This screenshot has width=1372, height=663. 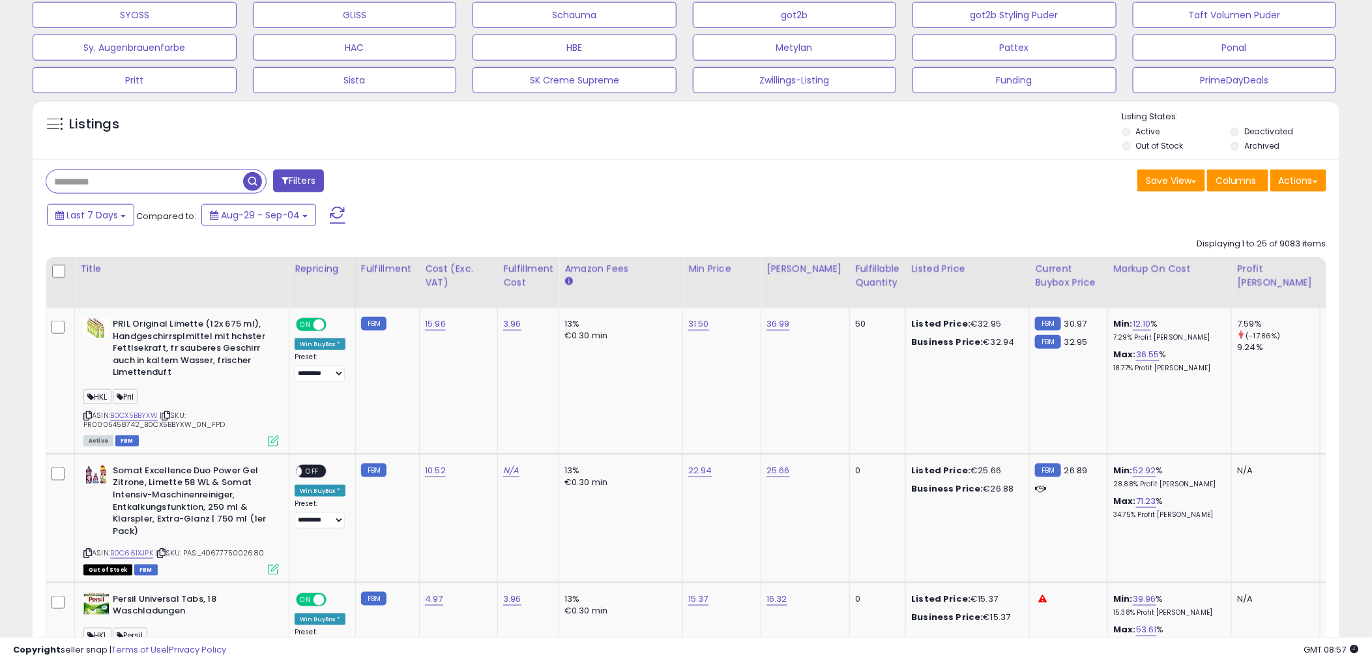 I want to click on a: 16.32, so click(x=777, y=599).